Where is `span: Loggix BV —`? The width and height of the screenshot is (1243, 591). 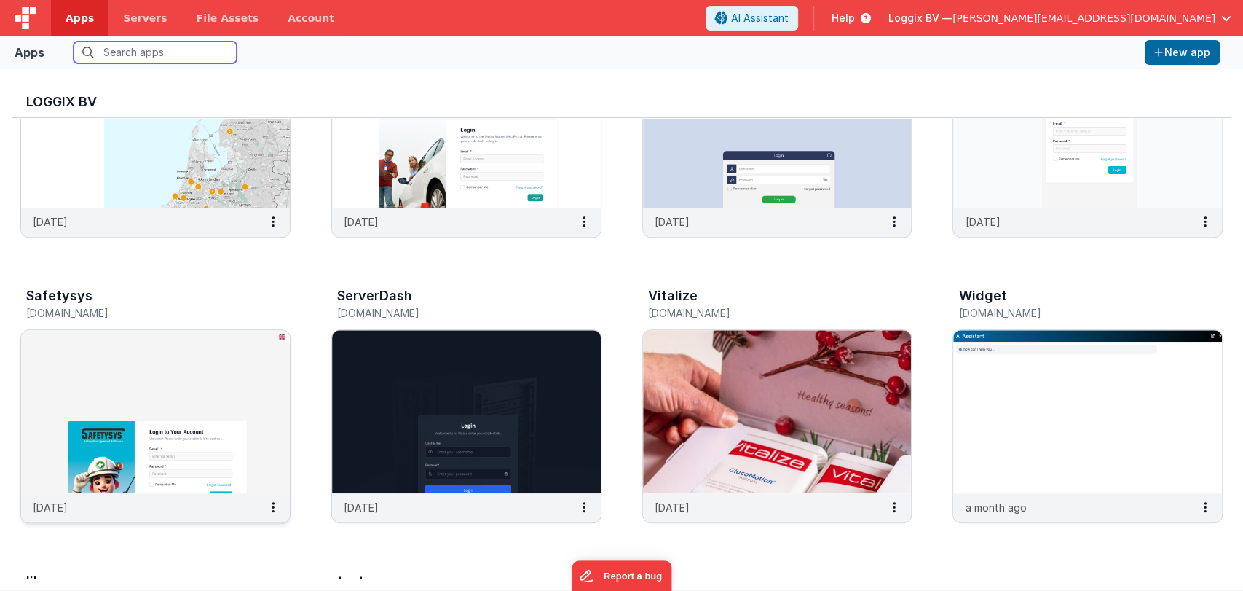
span: Loggix BV — is located at coordinates (920, 18).